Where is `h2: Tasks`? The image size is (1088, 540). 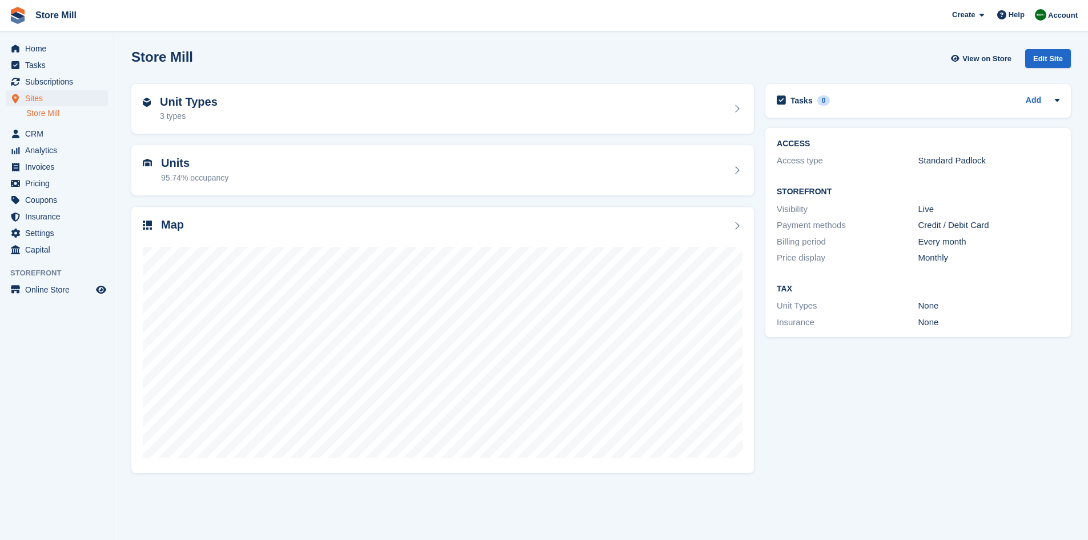 h2: Tasks is located at coordinates (801, 101).